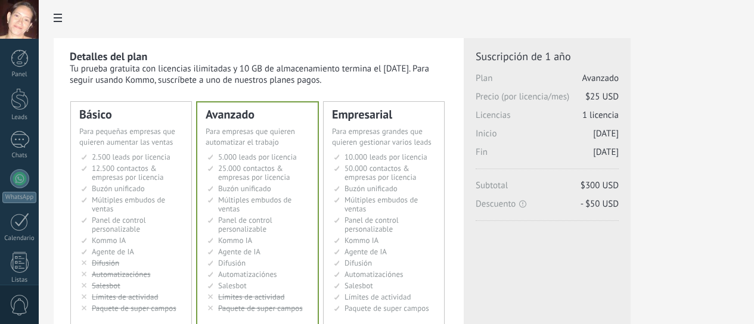  I want to click on span: $300 USD, so click(599, 185).